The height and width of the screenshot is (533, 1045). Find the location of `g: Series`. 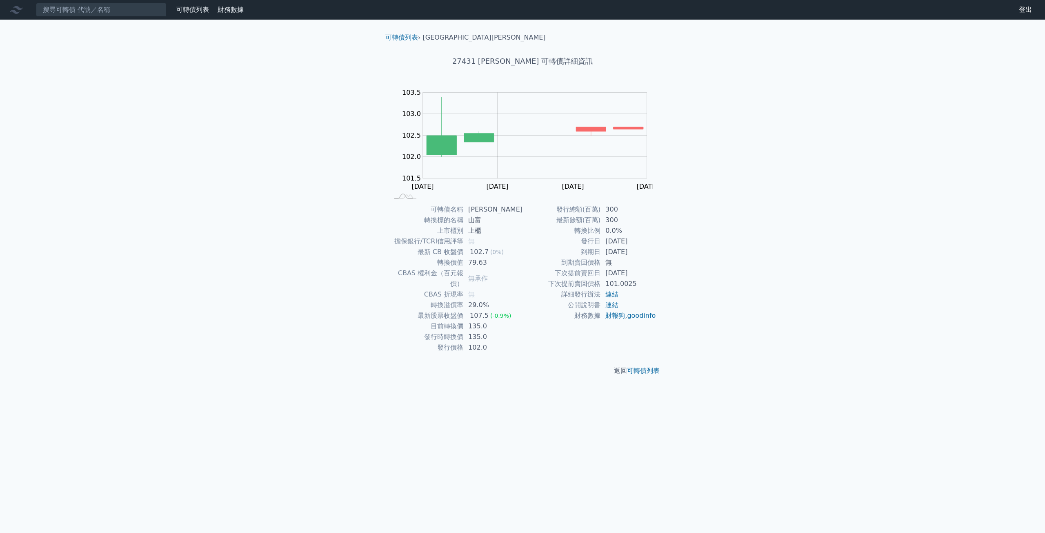

g: Series is located at coordinates (535, 127).